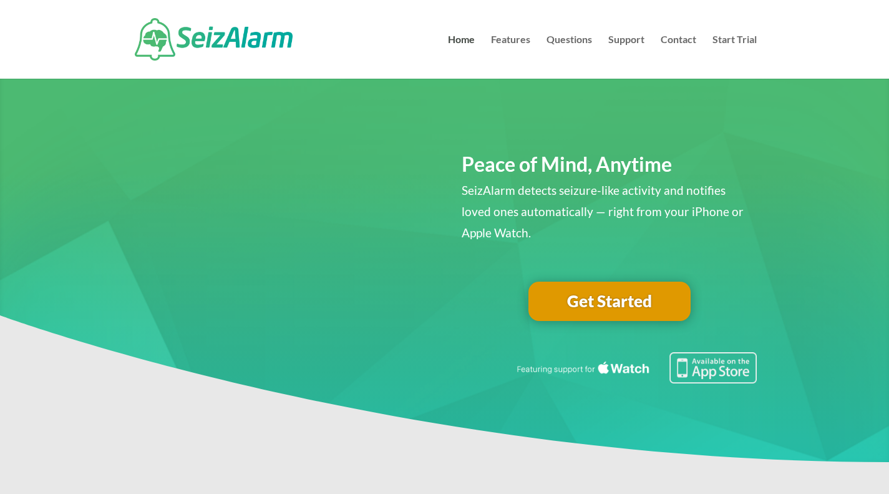  I want to click on a: Features, so click(511, 57).